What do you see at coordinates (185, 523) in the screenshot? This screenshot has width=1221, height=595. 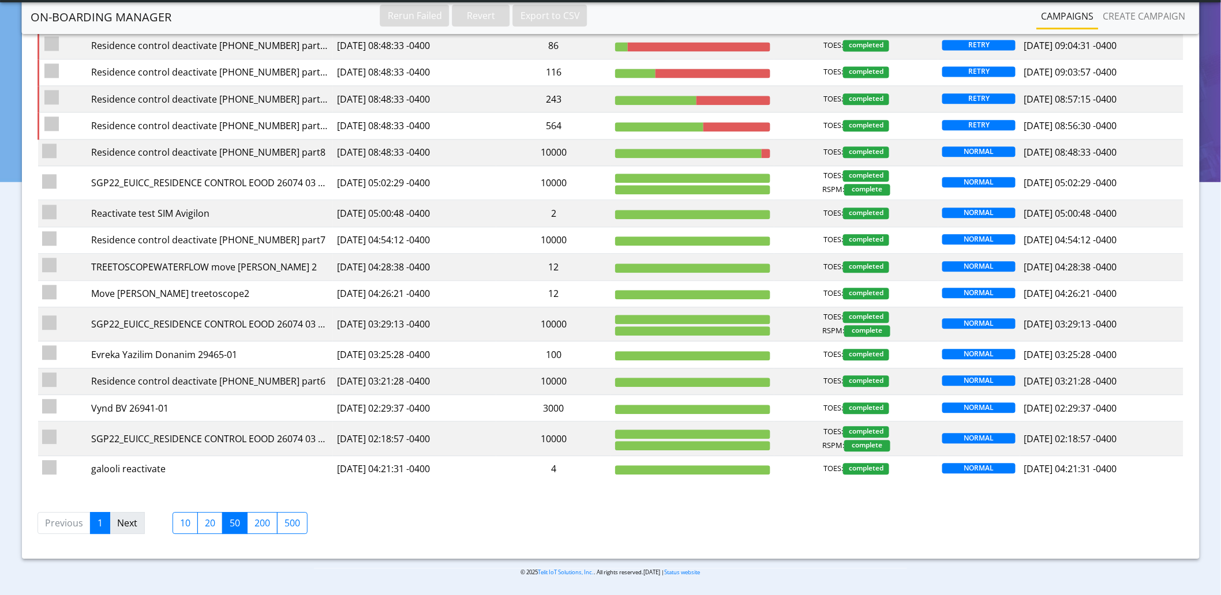 I see `label: 10` at bounding box center [185, 523].